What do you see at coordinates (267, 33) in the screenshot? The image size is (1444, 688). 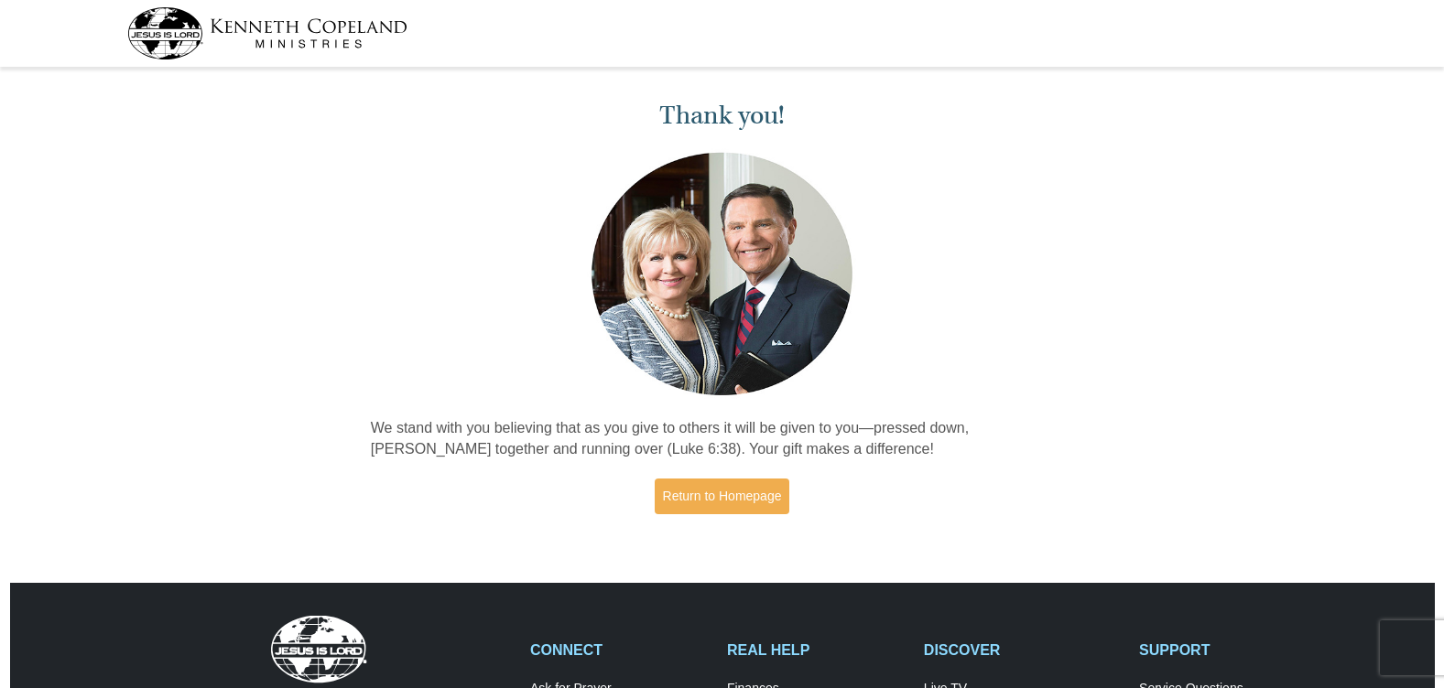 I see `img: kcm-header-logo.svg` at bounding box center [267, 33].